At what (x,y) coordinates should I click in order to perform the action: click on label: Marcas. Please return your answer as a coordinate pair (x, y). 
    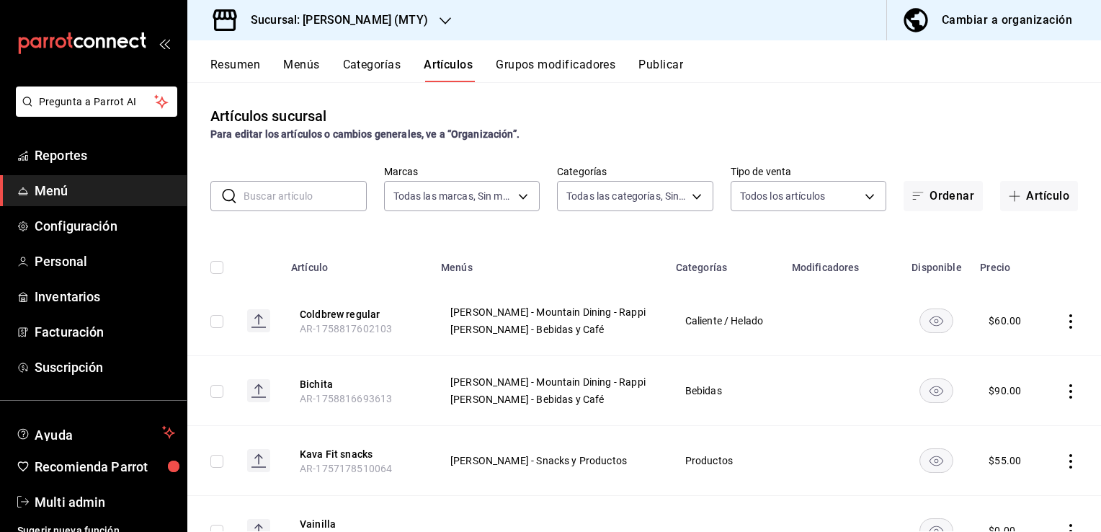
    Looking at the image, I should click on (462, 171).